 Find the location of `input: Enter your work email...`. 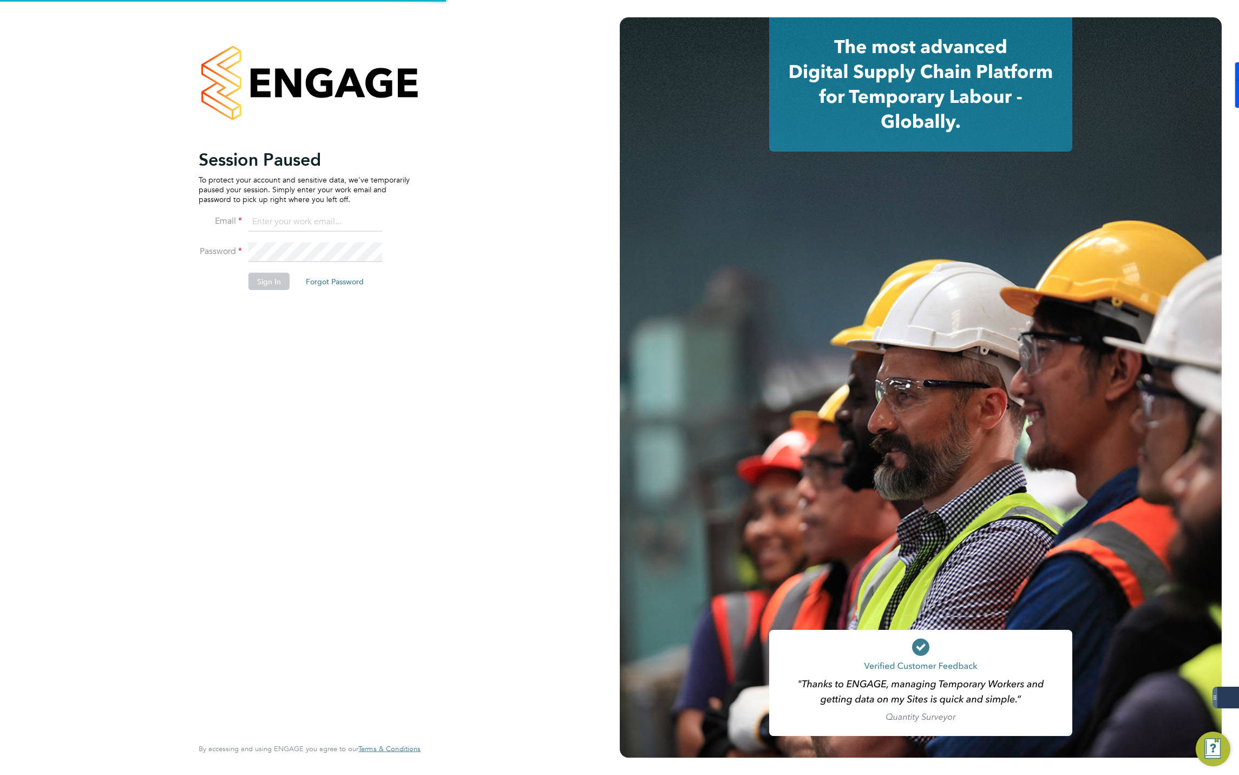

input: Enter your work email... is located at coordinates (315, 222).